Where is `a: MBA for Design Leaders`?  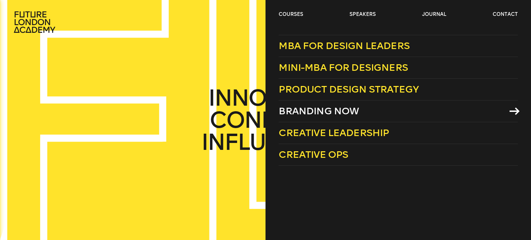
a: MBA for Design Leaders is located at coordinates (398, 46).